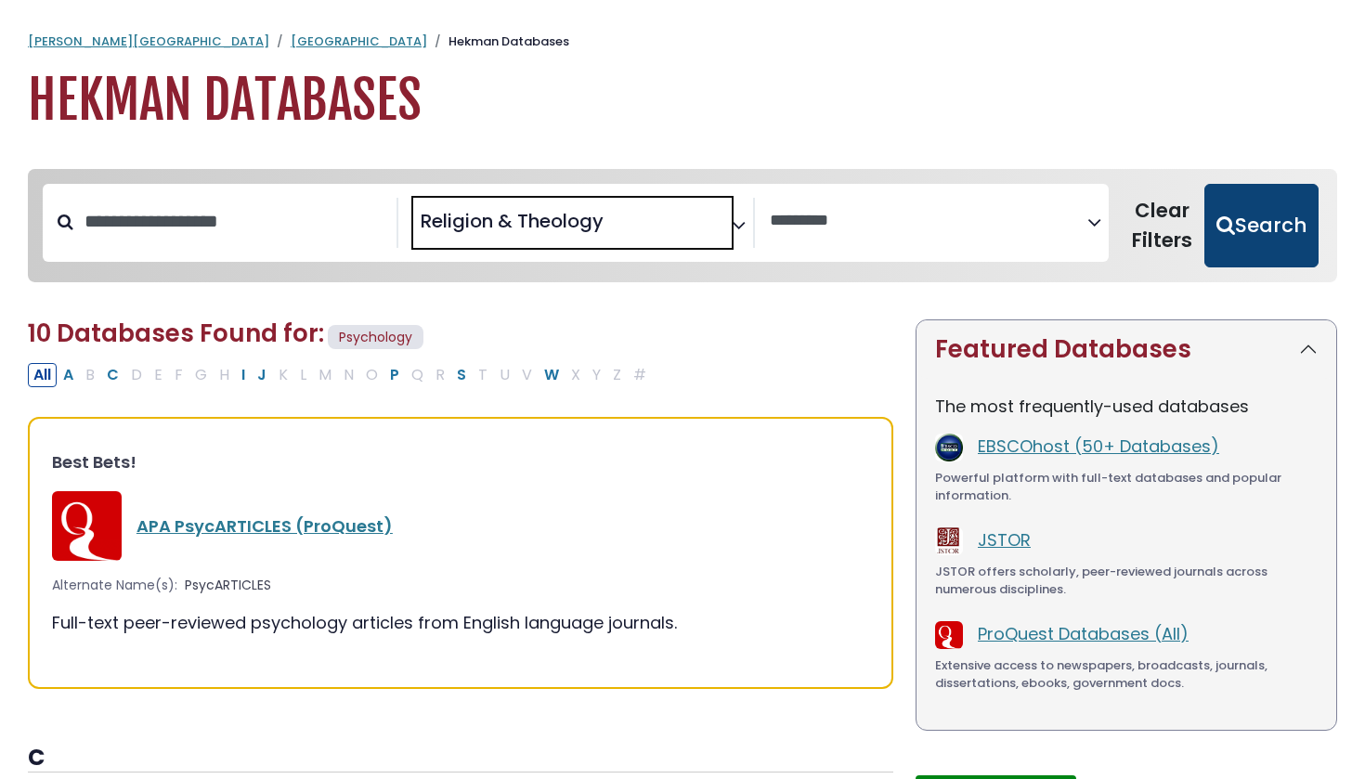 The image size is (1365, 779). What do you see at coordinates (395, 375) in the screenshot?
I see `button: Filter Results P` at bounding box center [395, 375].